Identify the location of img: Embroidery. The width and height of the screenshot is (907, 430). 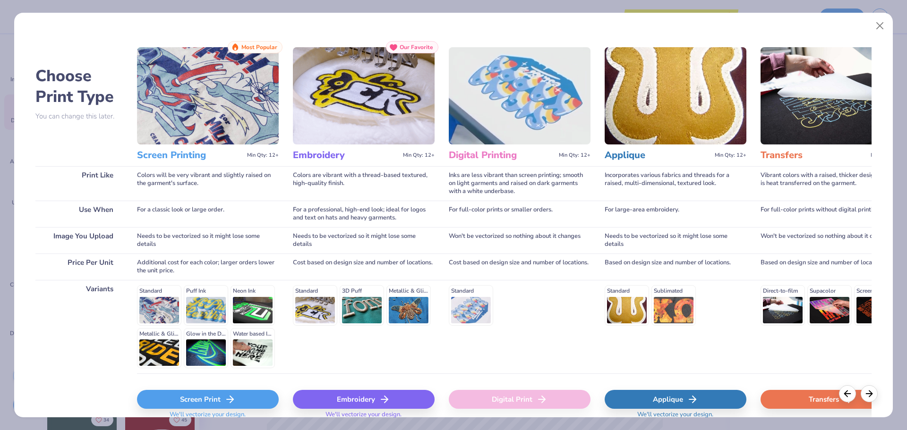
(364, 96).